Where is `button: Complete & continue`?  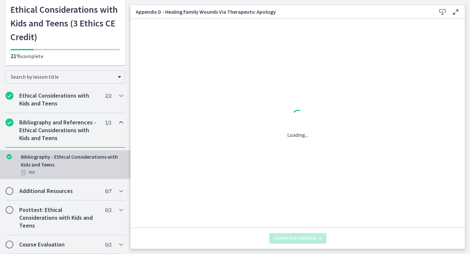
button: Complete & continue is located at coordinates (298, 238).